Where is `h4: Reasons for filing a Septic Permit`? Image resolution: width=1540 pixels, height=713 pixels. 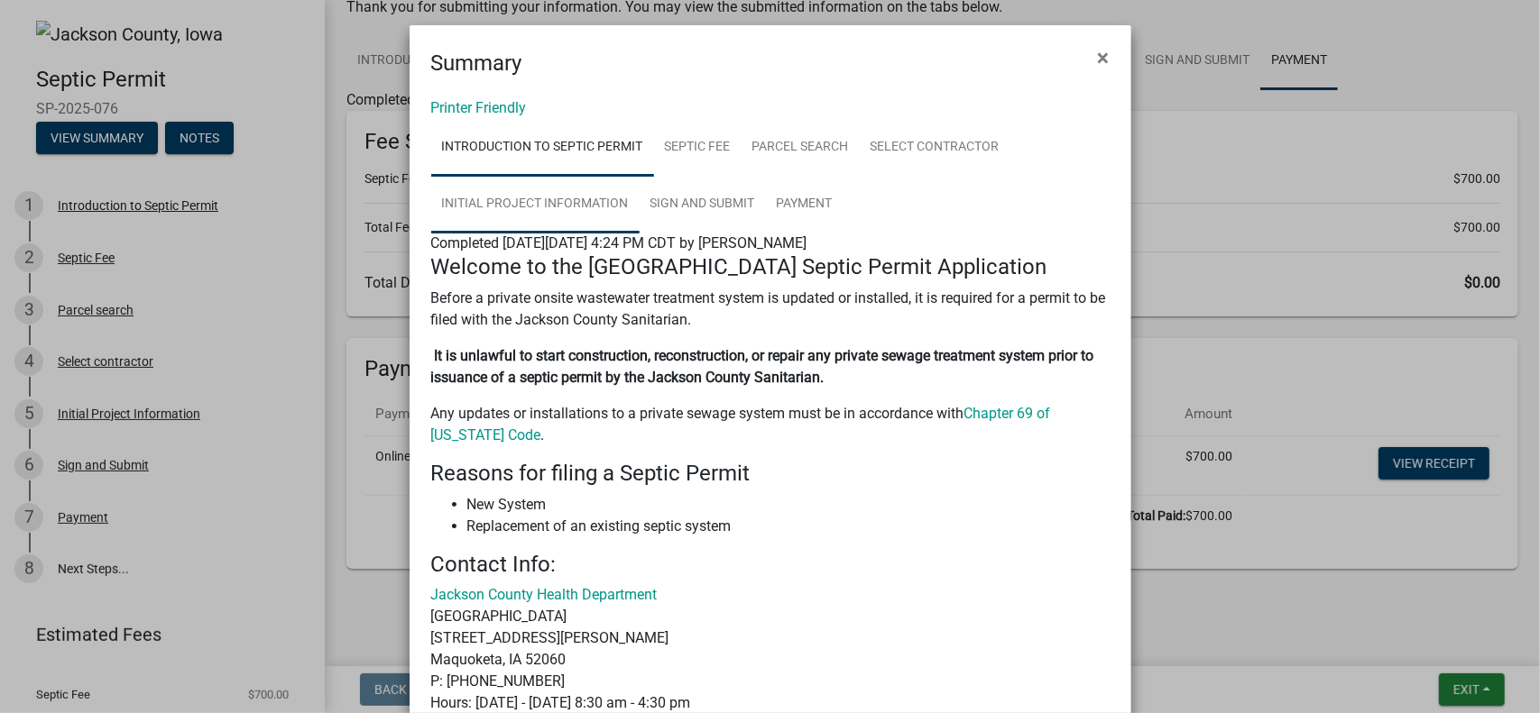
h4: Reasons for filing a Septic Permit is located at coordinates (770, 473).